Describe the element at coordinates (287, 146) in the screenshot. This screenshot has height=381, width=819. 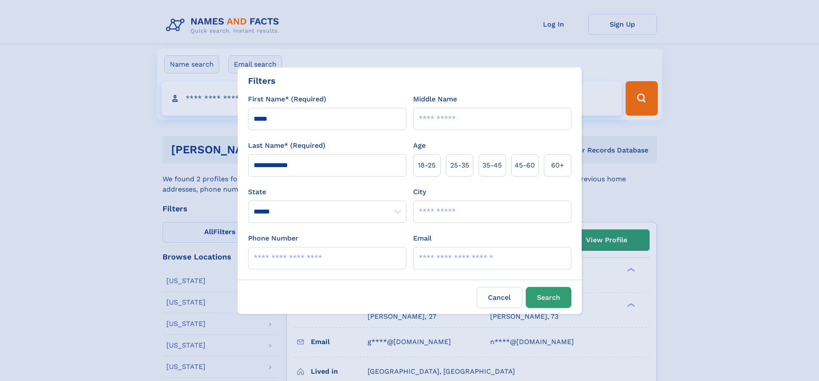
I see `label: Last Name* (Required)` at that location.